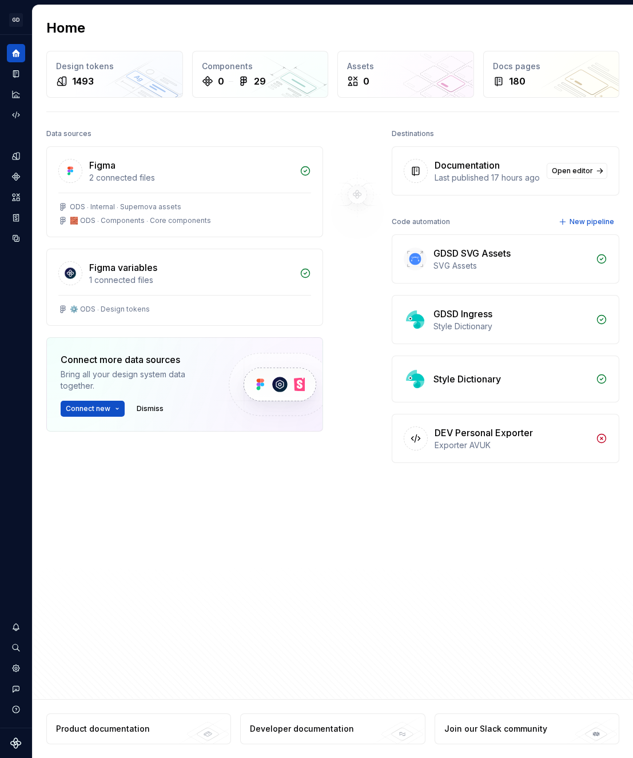 The image size is (633, 758). What do you see at coordinates (125, 207) in the screenshot?
I see `div: ODS ⸱ Internal ⸱ Supernova assets` at bounding box center [125, 207].